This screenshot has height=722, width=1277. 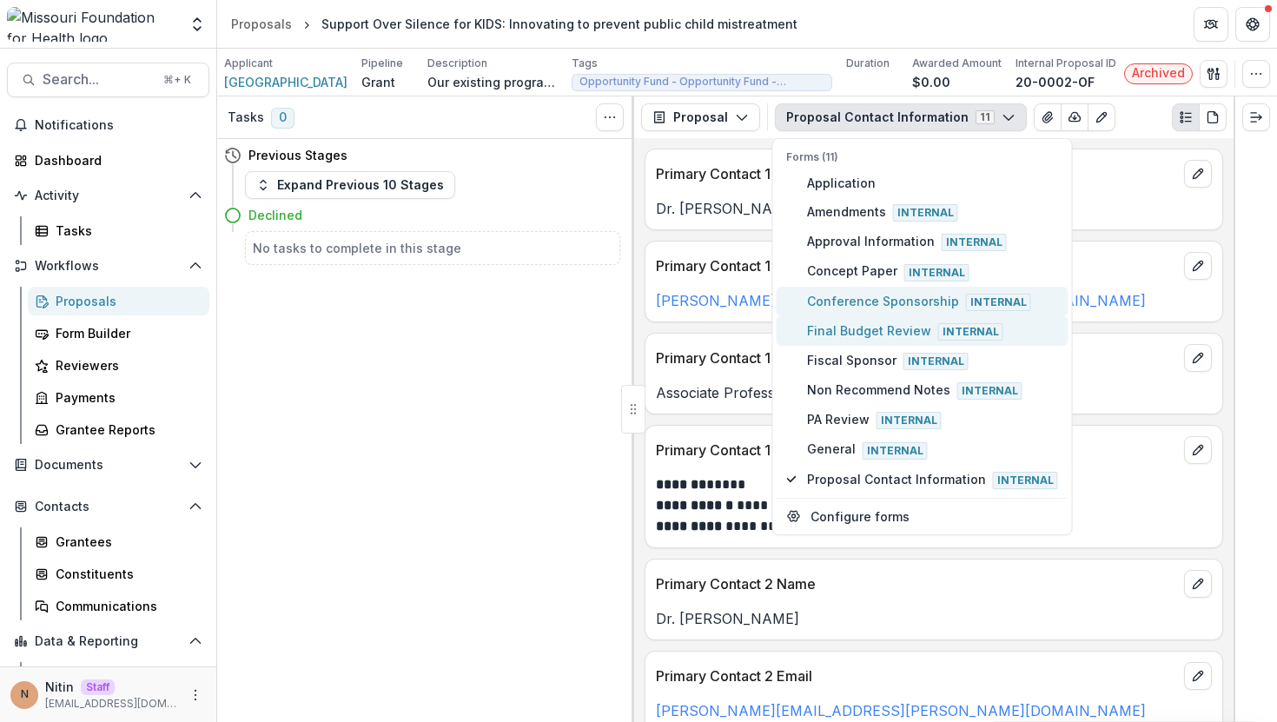 I want to click on p: Description, so click(x=457, y=63).